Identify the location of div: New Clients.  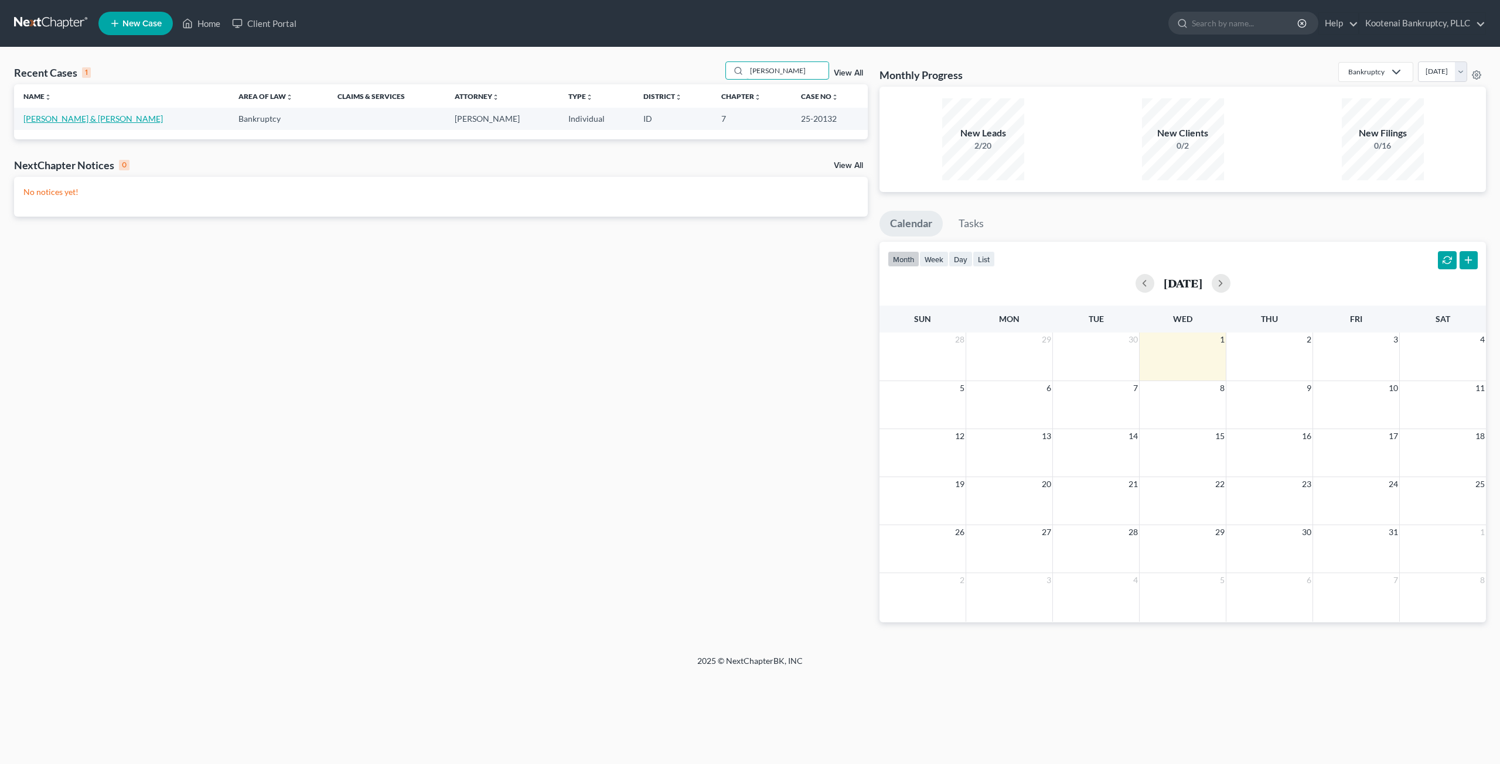
(1183, 133).